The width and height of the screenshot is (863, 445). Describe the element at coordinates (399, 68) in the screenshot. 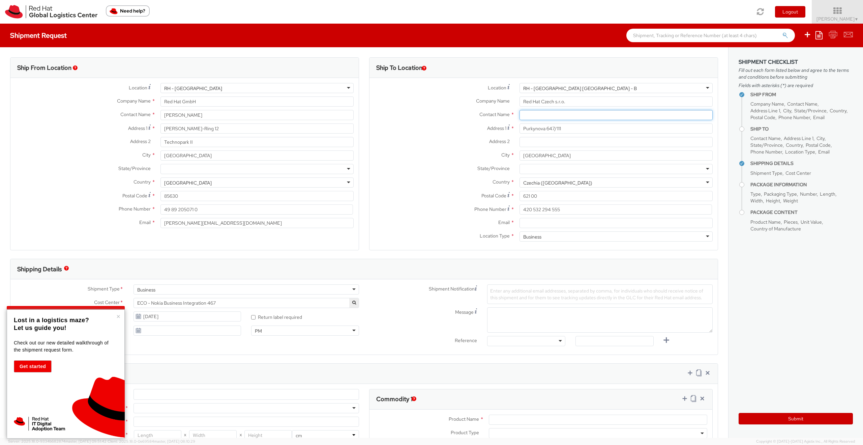

I see `h3: Ship To Location` at that location.